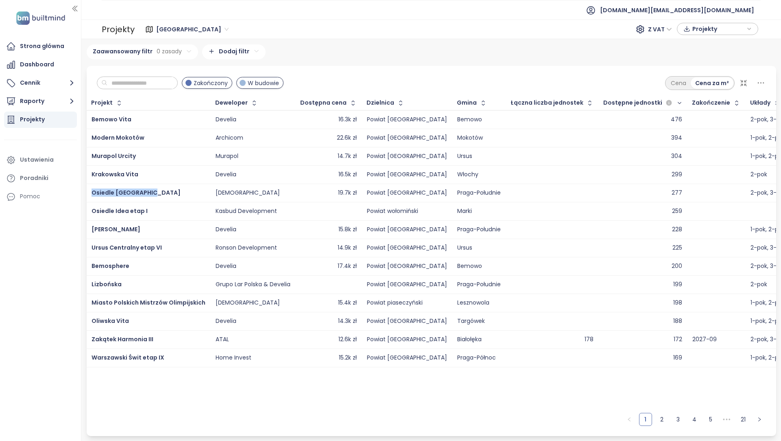  I want to click on div: Układy, so click(760, 103).